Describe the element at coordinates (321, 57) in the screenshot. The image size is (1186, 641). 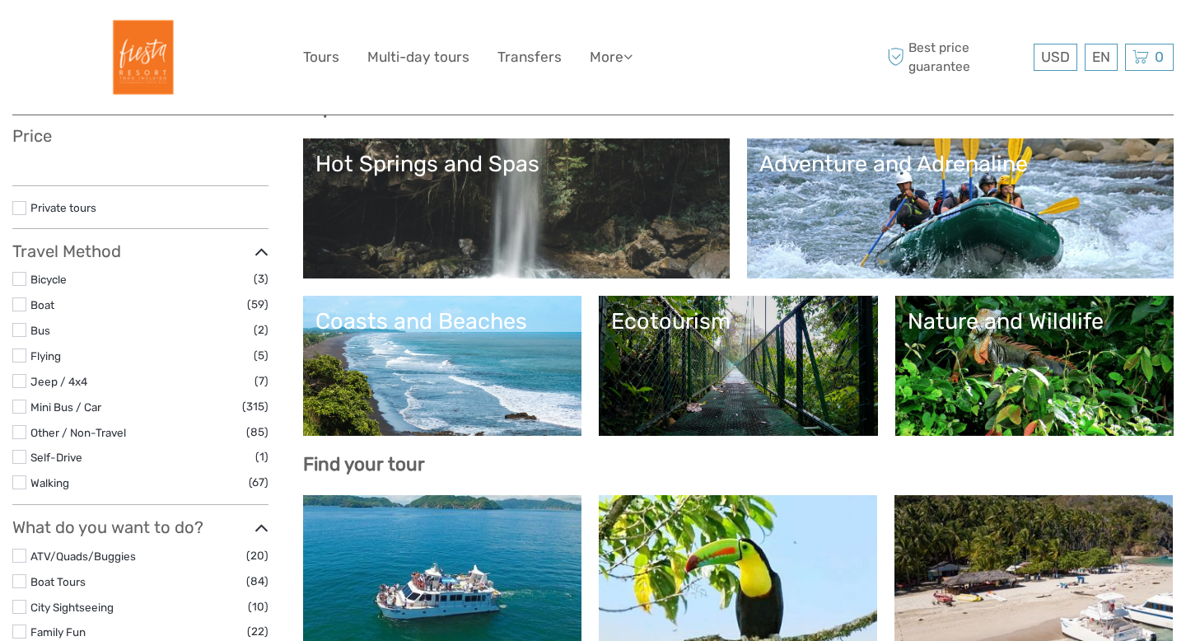
I see `a: Tours` at that location.